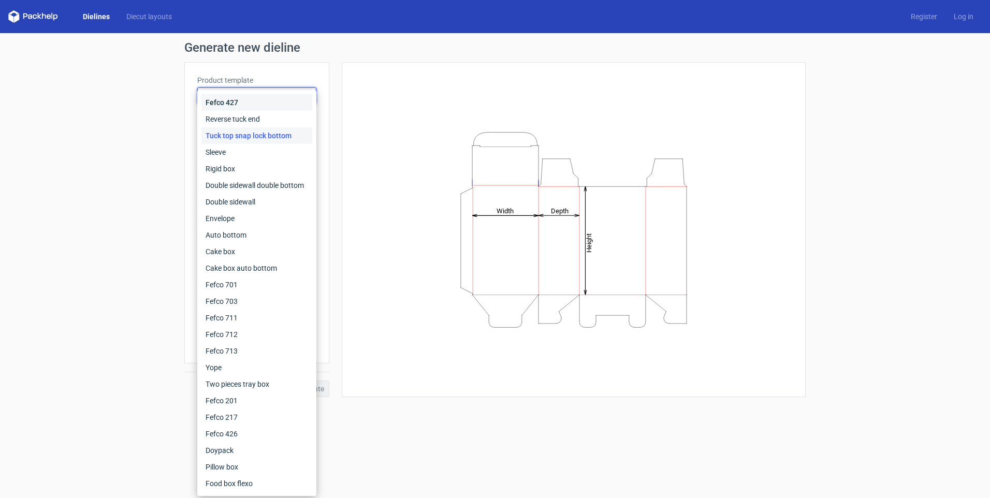 The image size is (990, 498). What do you see at coordinates (257, 169) in the screenshot?
I see `div: Rigid box` at bounding box center [257, 169].